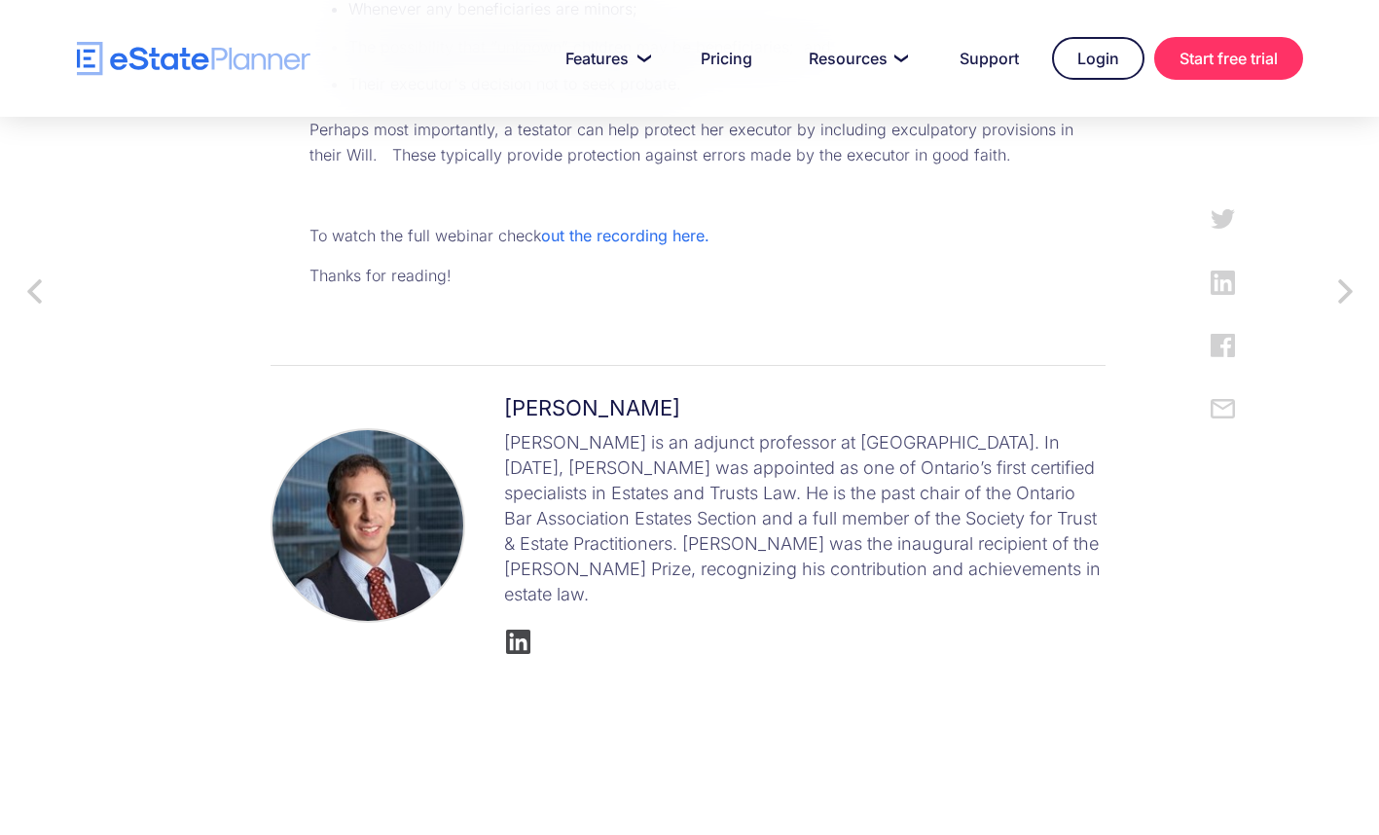 The height and width of the screenshot is (835, 1379). I want to click on a: home, so click(194, 58).